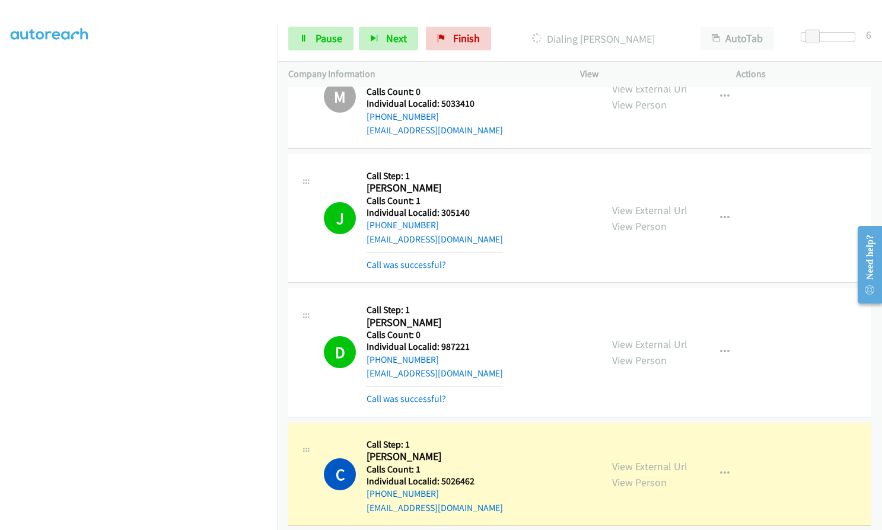 The height and width of the screenshot is (530, 882). Describe the element at coordinates (466, 38) in the screenshot. I see `span: Finish` at that location.